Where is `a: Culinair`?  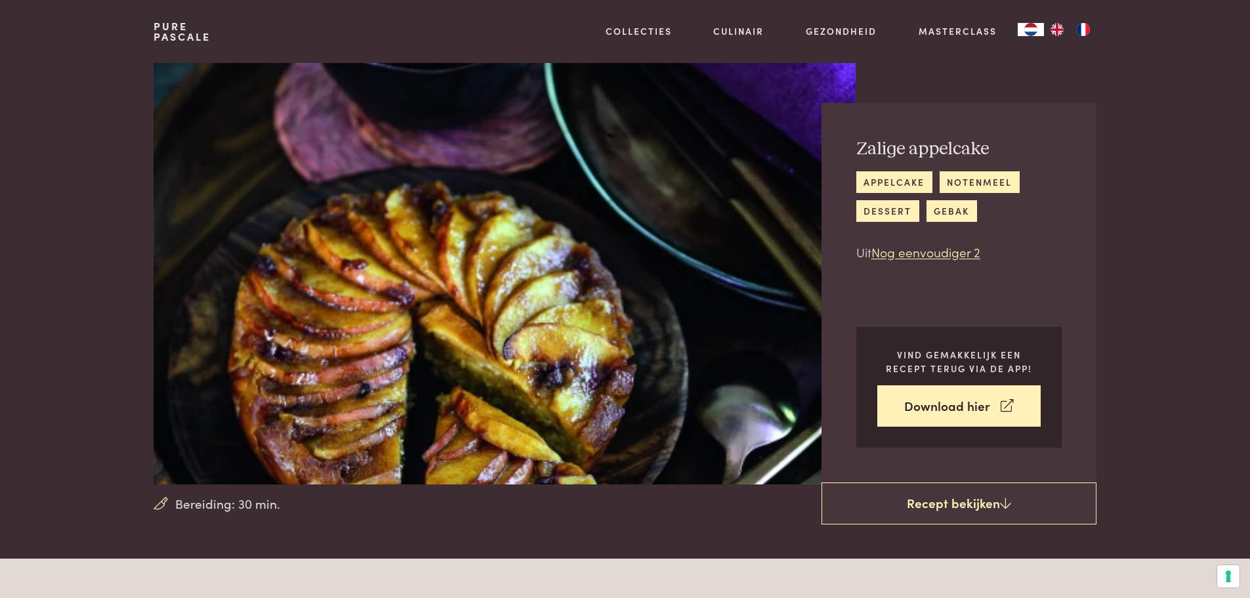
a: Culinair is located at coordinates (738, 31).